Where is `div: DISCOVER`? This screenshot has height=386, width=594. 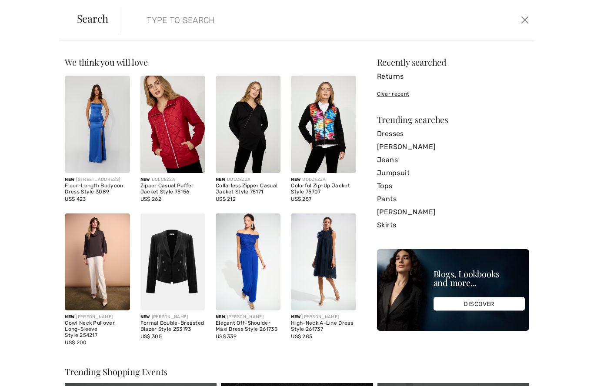
div: DISCOVER is located at coordinates (479, 304).